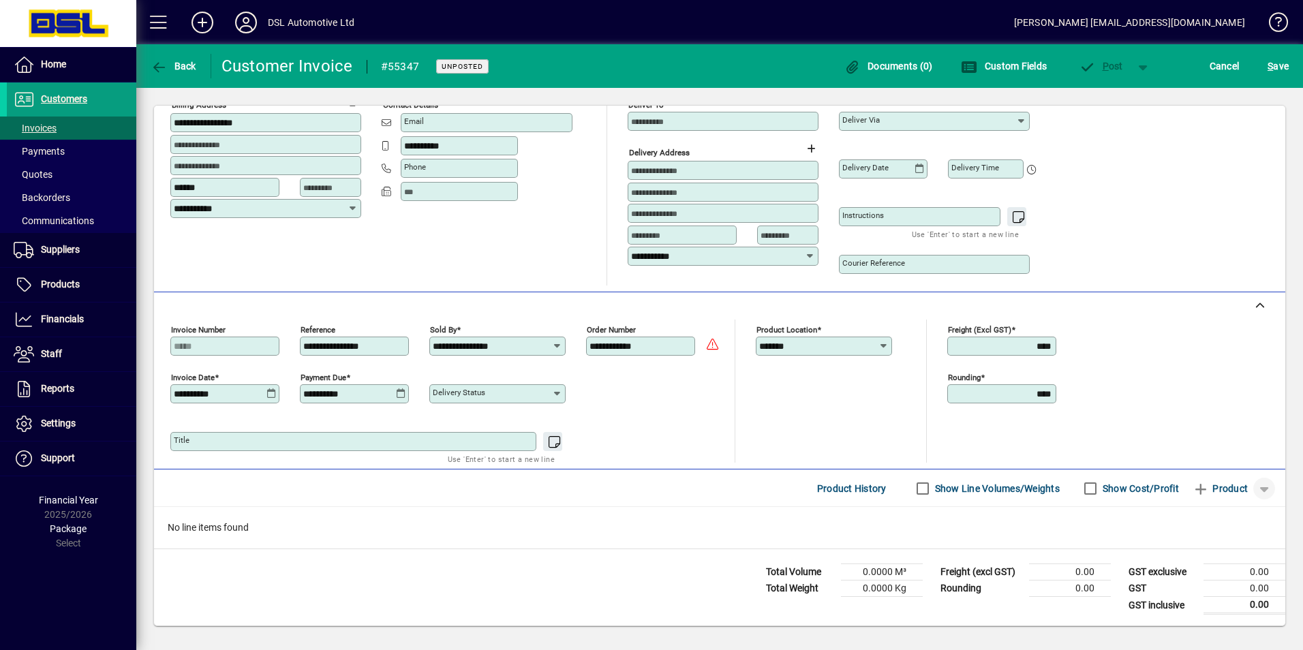  Describe the element at coordinates (1278, 66) in the screenshot. I see `span: ave` at that location.